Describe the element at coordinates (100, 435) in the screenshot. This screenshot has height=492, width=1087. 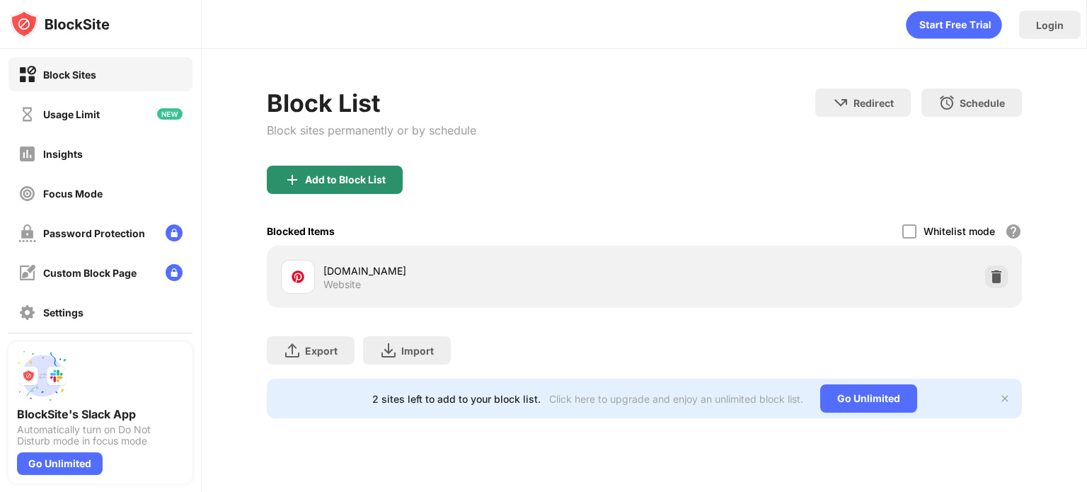
I see `div: Automatically turn on Do Not Disturb mode in focus mode` at that location.